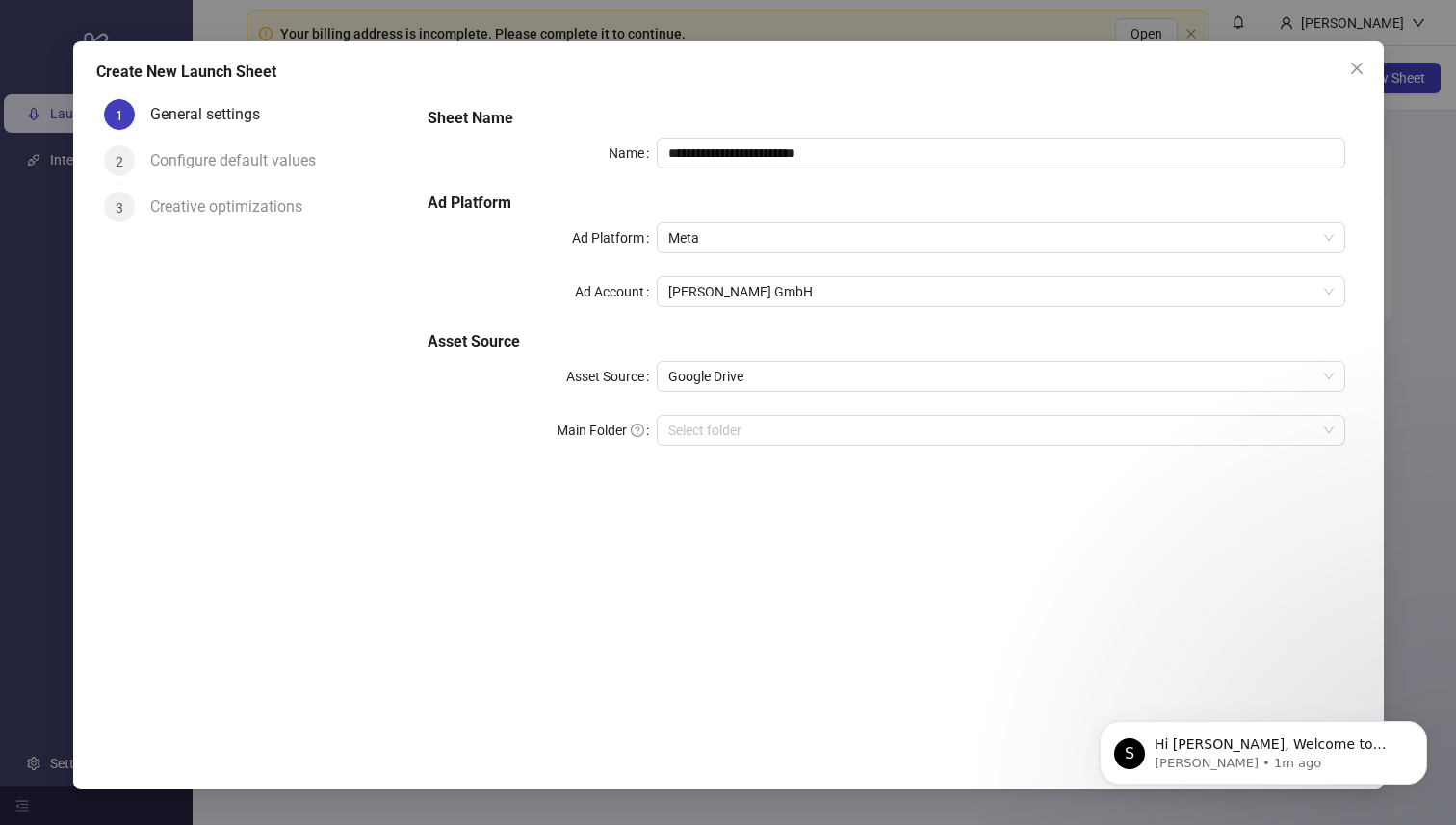  Describe the element at coordinates (614, 238) in the screenshot. I see `label: Ad Platform` at that location.